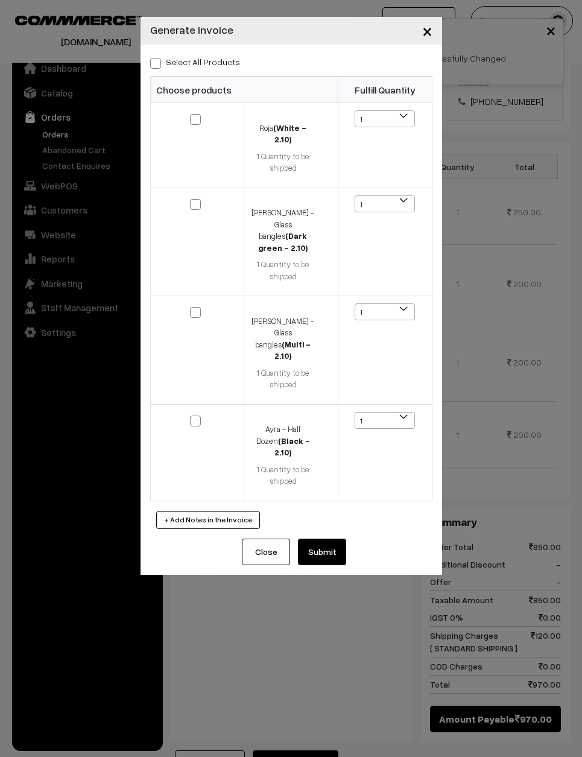 This screenshot has height=757, width=582. I want to click on strong: (White - 2.10), so click(290, 134).